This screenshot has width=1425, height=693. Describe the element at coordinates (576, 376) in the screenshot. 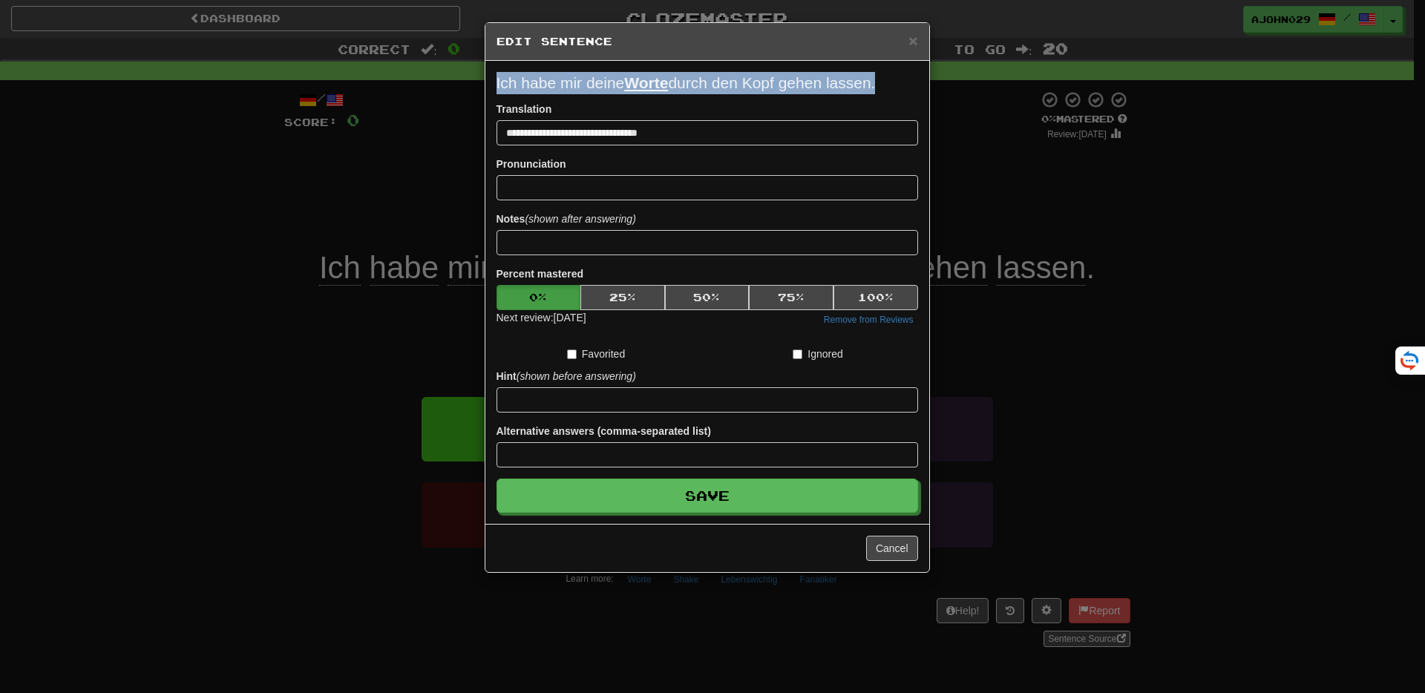

I see `em: (shown before answering)` at that location.